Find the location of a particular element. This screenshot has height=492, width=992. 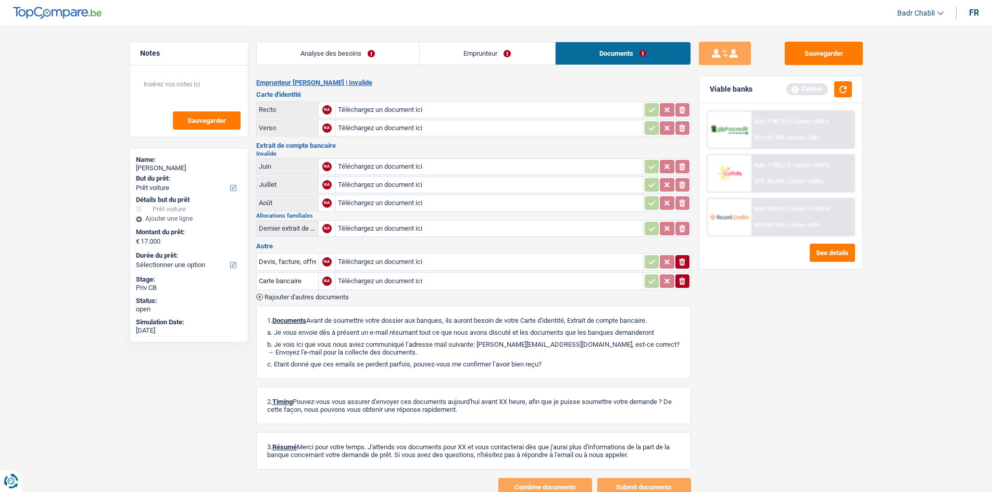

div: Verso is located at coordinates (287, 128).